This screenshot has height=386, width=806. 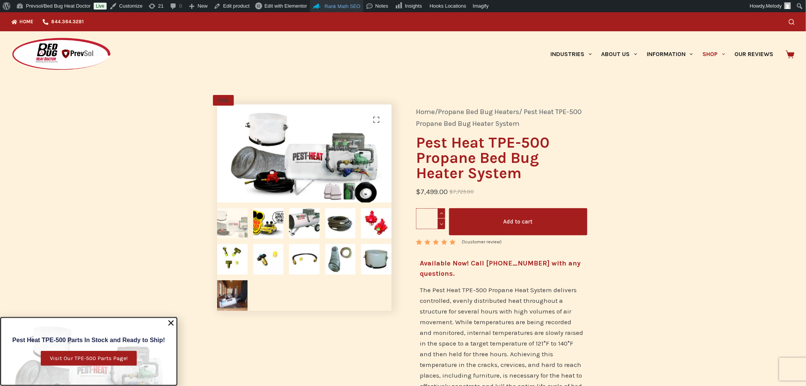 I want to click on img: 50-foot propane hose for Pest Heat TPE-500, so click(x=341, y=223).